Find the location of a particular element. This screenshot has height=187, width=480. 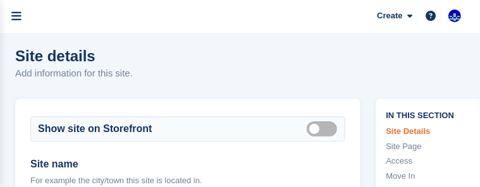

a: Site Details is located at coordinates (432, 131).